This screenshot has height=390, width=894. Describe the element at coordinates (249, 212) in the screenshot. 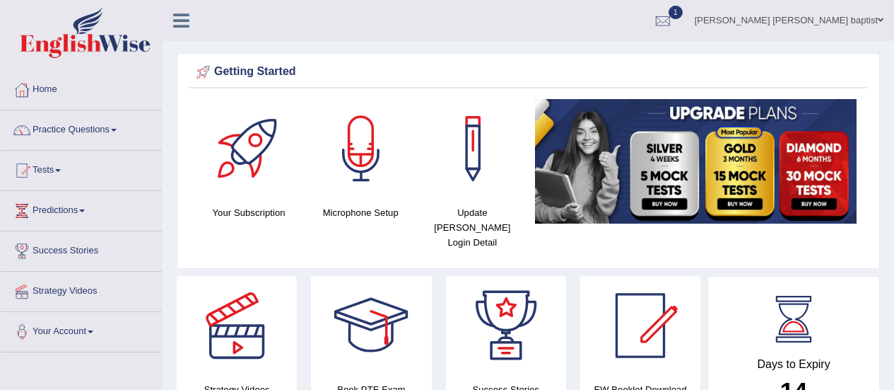

I see `h4: Your Subscription` at that location.